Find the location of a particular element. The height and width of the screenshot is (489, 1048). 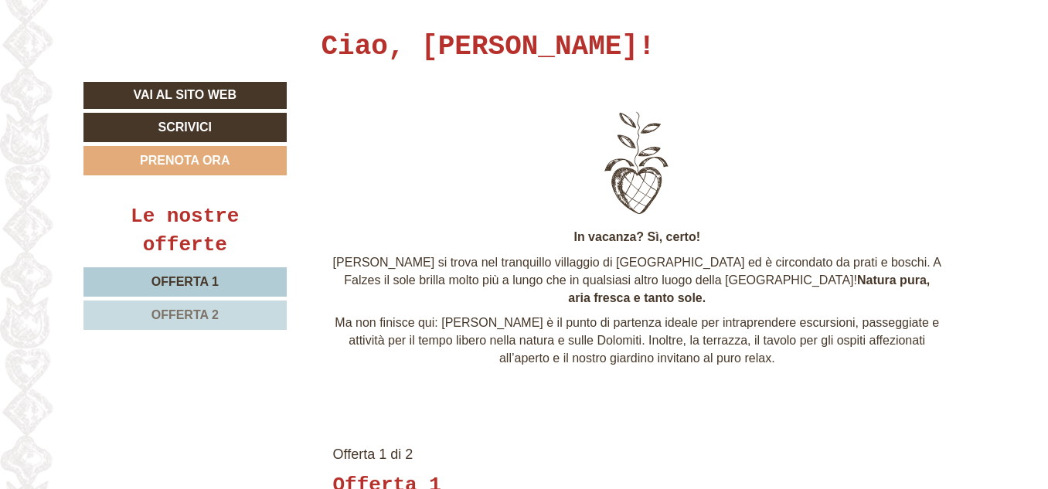

div: Lei is located at coordinates (510, 101).